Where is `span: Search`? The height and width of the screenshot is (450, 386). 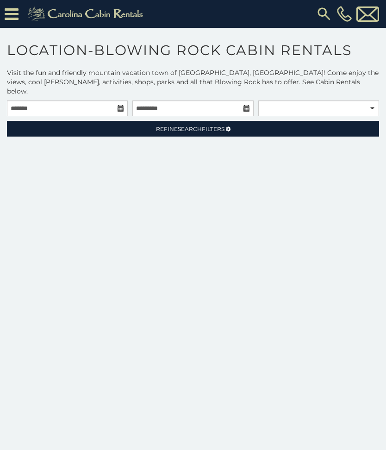
span: Search is located at coordinates (190, 129).